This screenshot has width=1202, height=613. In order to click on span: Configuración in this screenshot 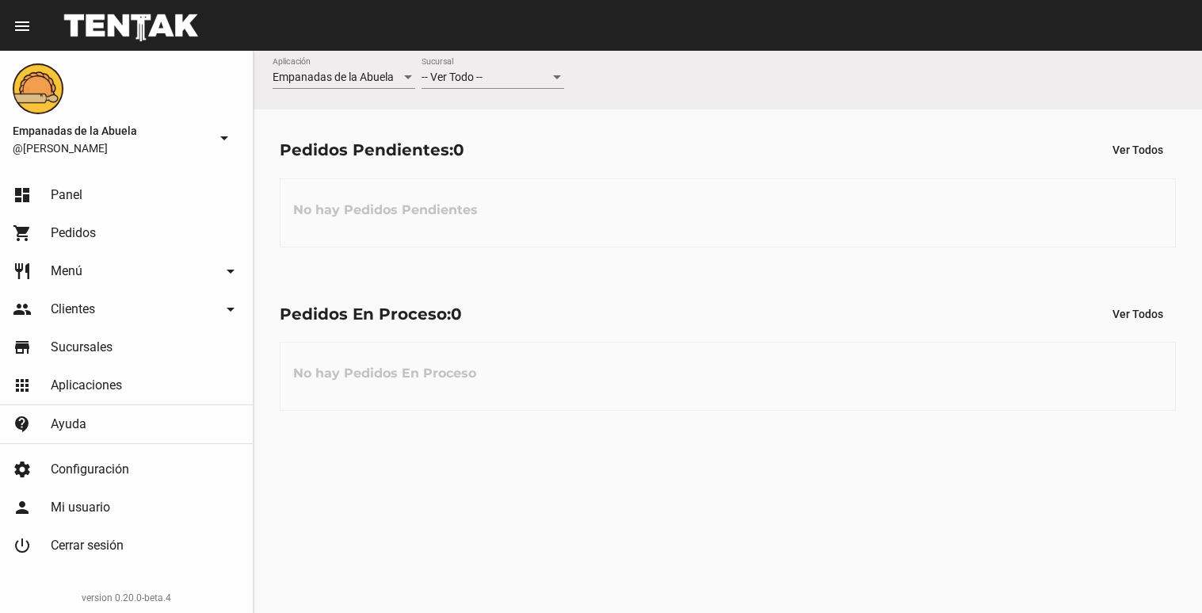, I will do `click(90, 469)`.